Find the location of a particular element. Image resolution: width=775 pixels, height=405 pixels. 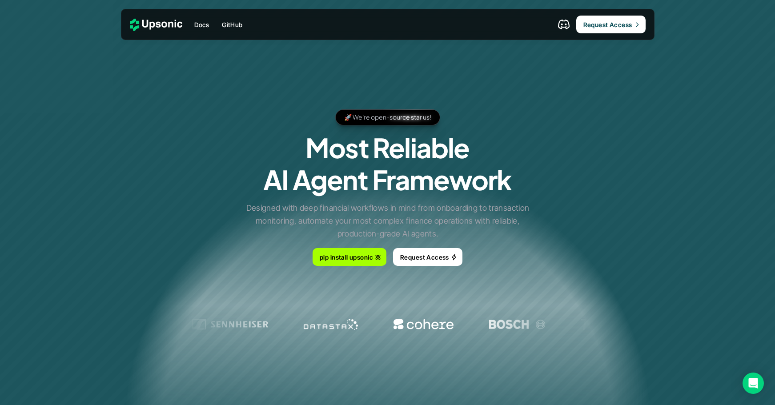

p: Docs is located at coordinates (202, 24).